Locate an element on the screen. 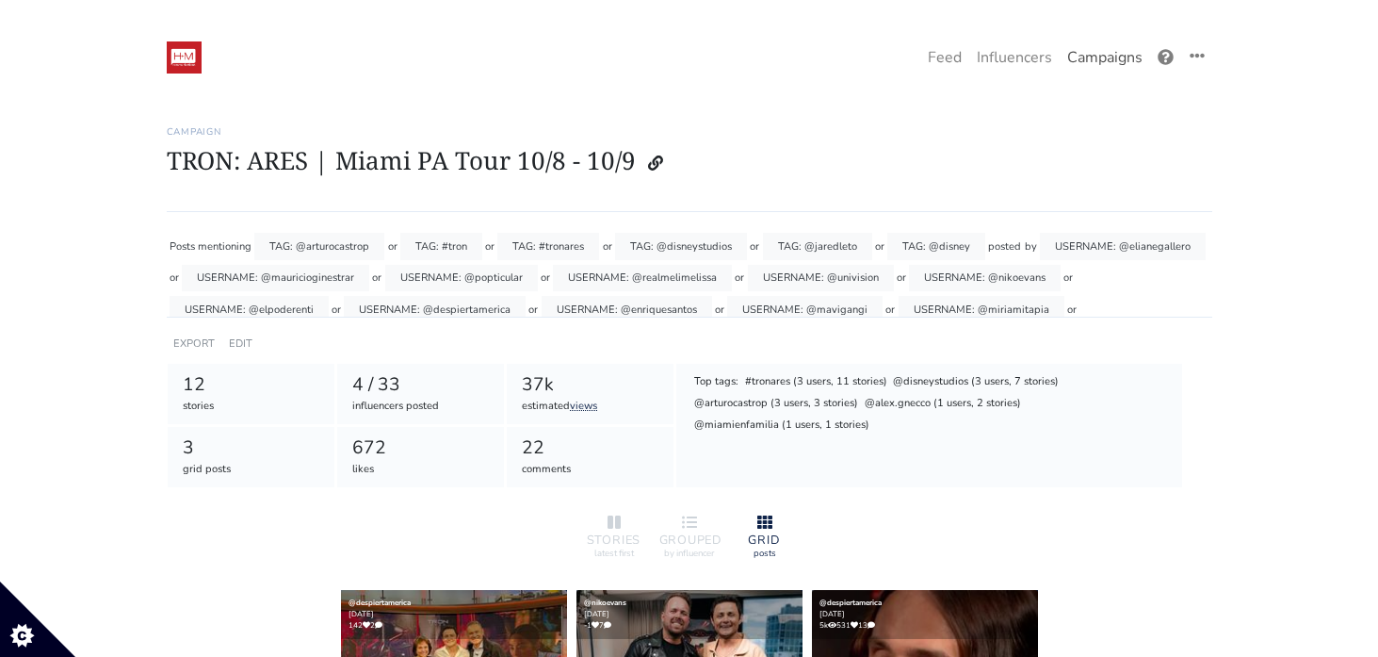 This screenshot has width=1378, height=657. div: posted is located at coordinates (1004, 246).